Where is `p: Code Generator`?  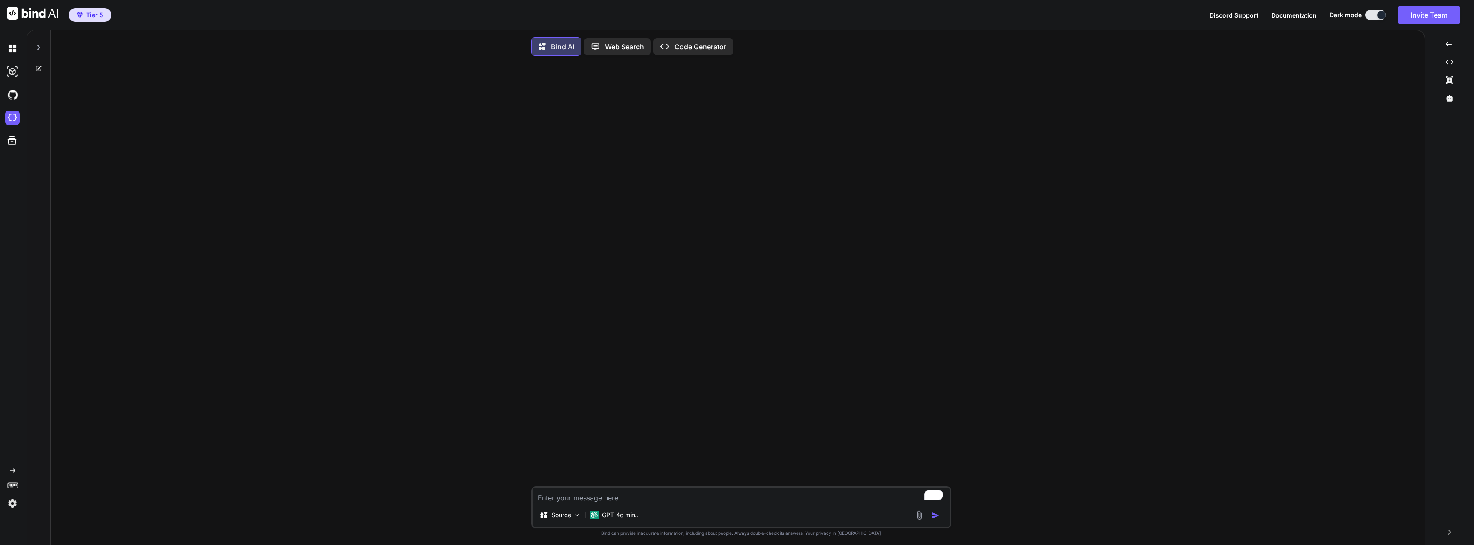
p: Code Generator is located at coordinates (700, 47).